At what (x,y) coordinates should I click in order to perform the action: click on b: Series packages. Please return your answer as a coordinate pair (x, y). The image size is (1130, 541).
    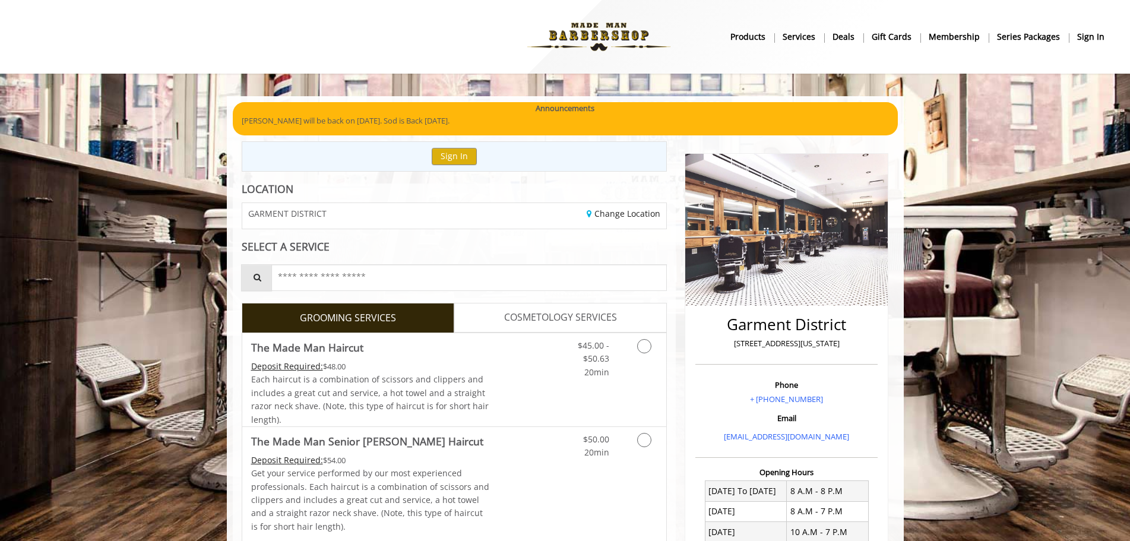
    Looking at the image, I should click on (1028, 37).